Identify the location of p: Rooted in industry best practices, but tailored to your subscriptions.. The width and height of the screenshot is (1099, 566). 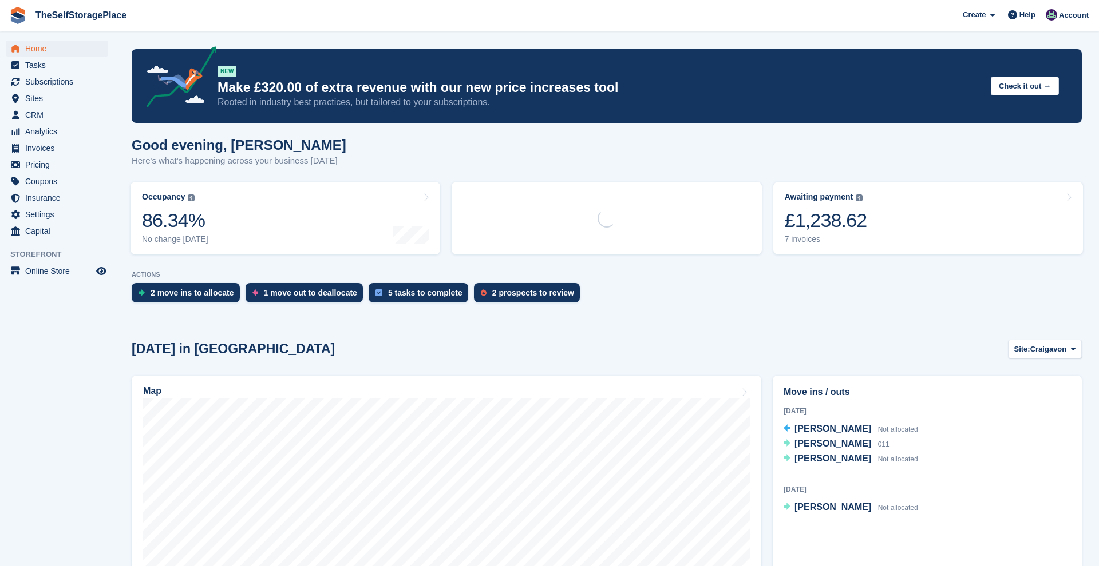
(599, 102).